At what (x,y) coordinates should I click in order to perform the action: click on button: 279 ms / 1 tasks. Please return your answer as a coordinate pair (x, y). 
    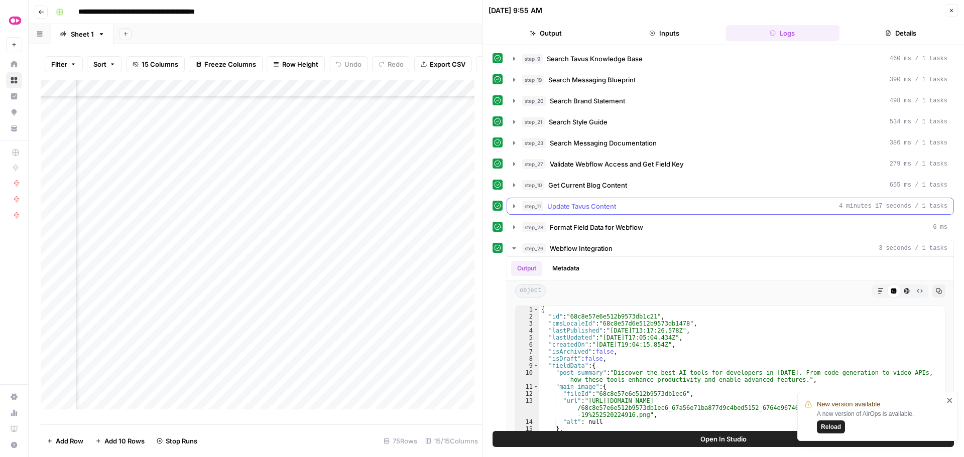
    Looking at the image, I should click on (730, 164).